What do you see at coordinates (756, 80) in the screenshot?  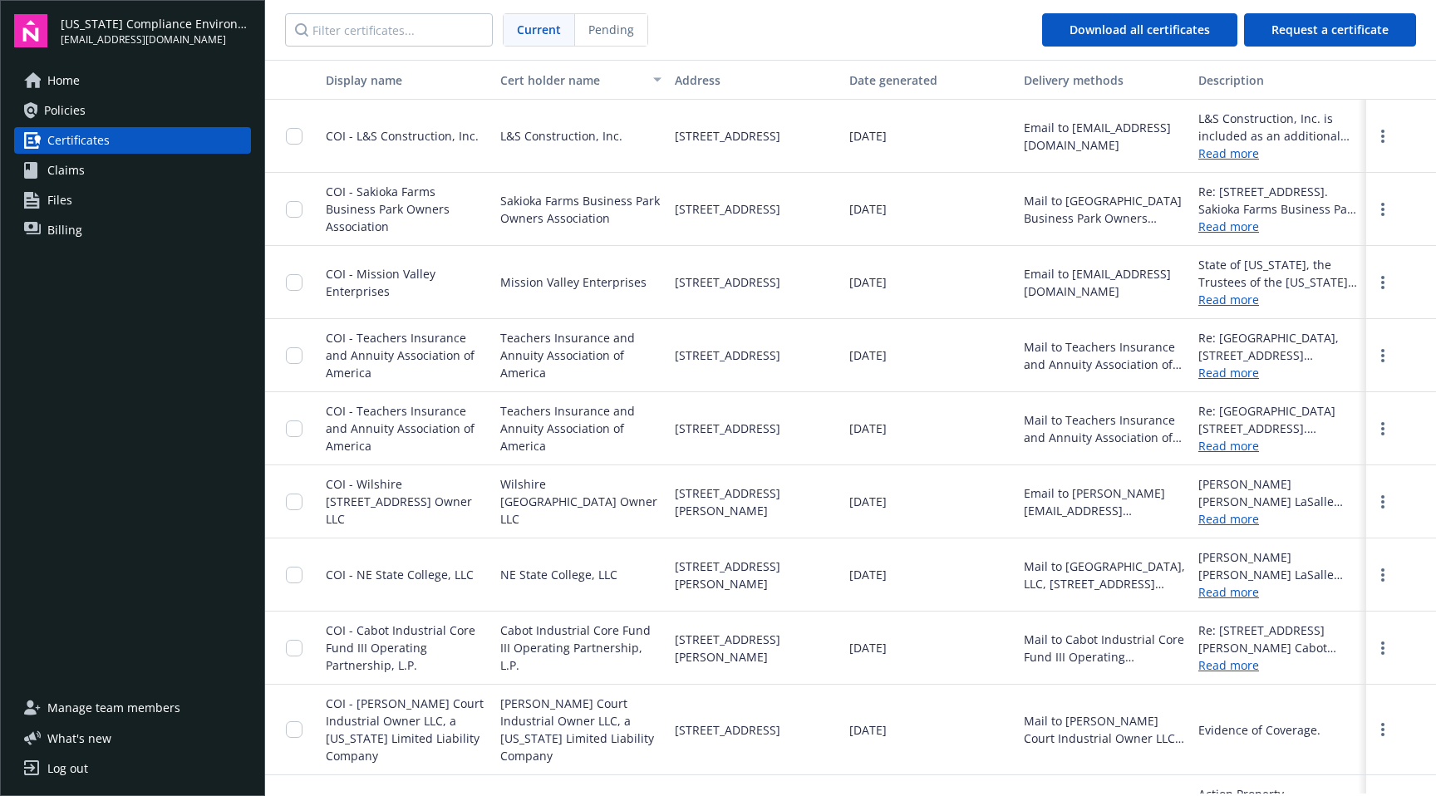 I see `button: Address` at bounding box center [756, 80].